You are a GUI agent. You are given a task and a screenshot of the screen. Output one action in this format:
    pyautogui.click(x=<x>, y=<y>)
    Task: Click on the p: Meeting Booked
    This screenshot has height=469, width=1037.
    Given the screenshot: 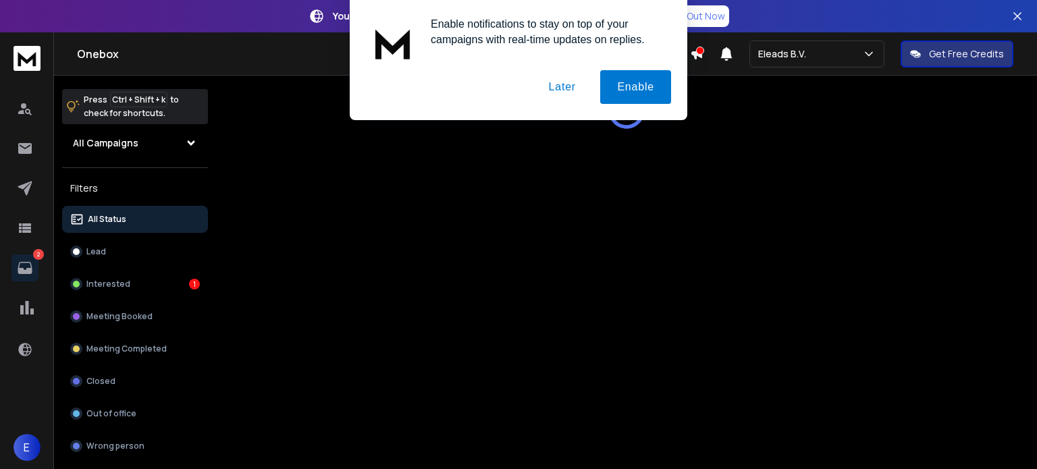 What is the action you would take?
    pyautogui.click(x=119, y=317)
    